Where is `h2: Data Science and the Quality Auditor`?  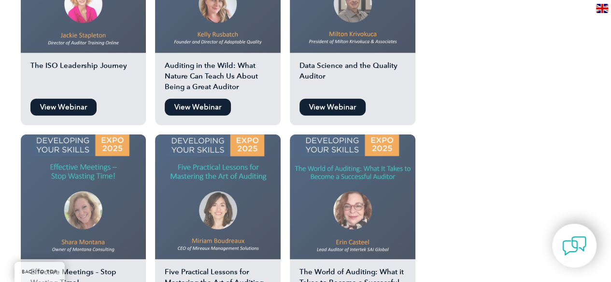
h2: Data Science and the Quality Auditor is located at coordinates (353, 77).